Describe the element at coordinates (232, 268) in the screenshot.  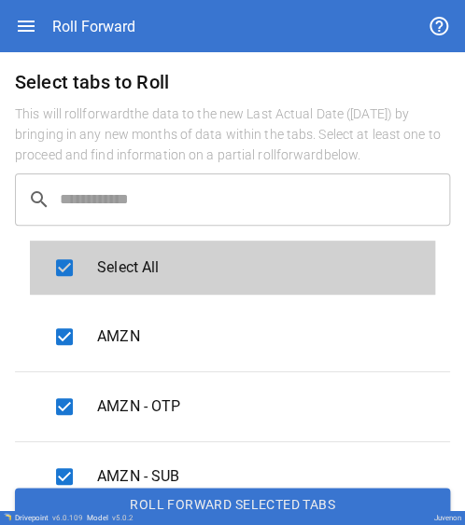
I see `div: Select All` at that location.